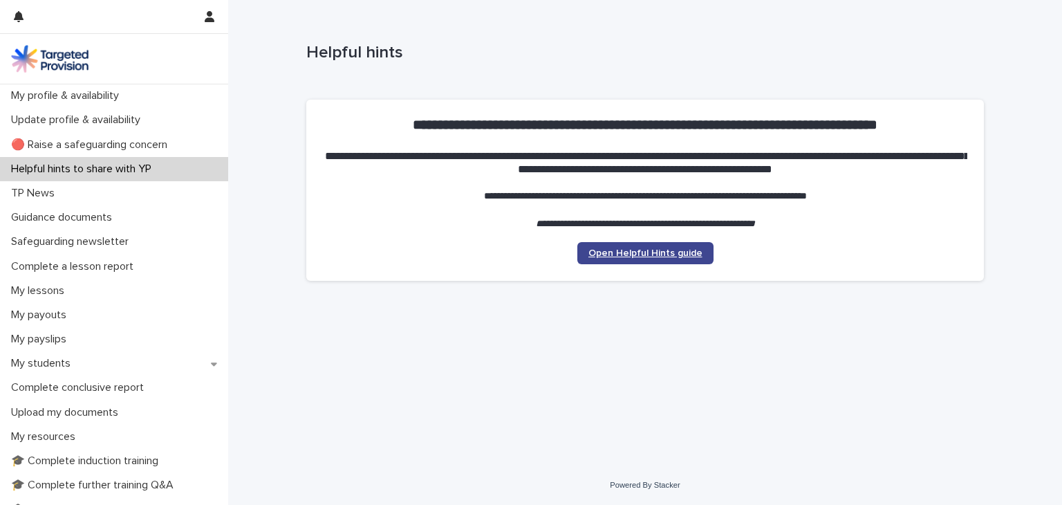 The image size is (1062, 505). What do you see at coordinates (87, 460) in the screenshot?
I see `p: 🎓 Complete induction training` at bounding box center [87, 460].